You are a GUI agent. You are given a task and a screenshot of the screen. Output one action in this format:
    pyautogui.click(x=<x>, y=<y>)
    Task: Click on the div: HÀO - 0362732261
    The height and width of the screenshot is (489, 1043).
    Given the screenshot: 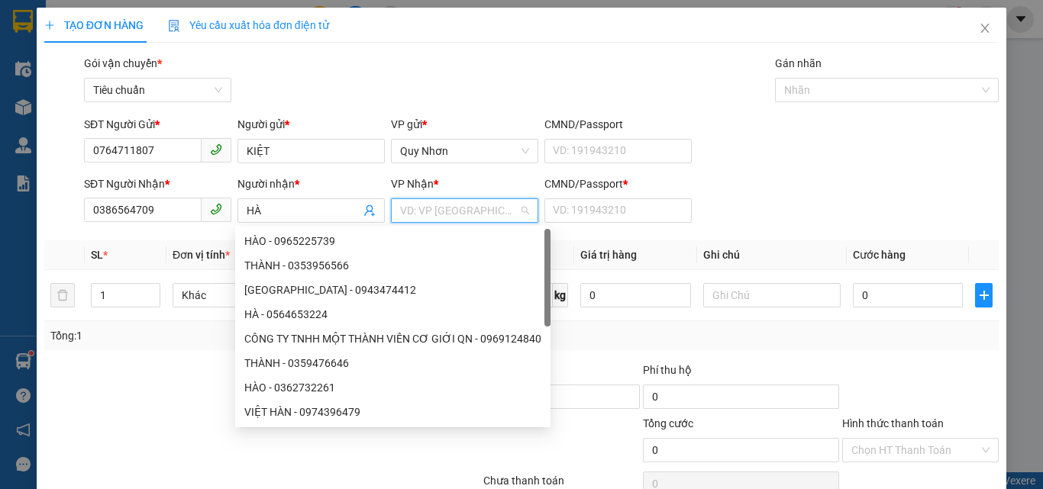 What is the action you would take?
    pyautogui.click(x=392, y=388)
    